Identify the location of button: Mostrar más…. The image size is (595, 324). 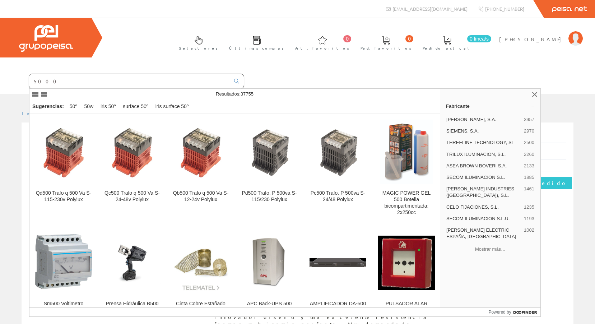
(490, 249).